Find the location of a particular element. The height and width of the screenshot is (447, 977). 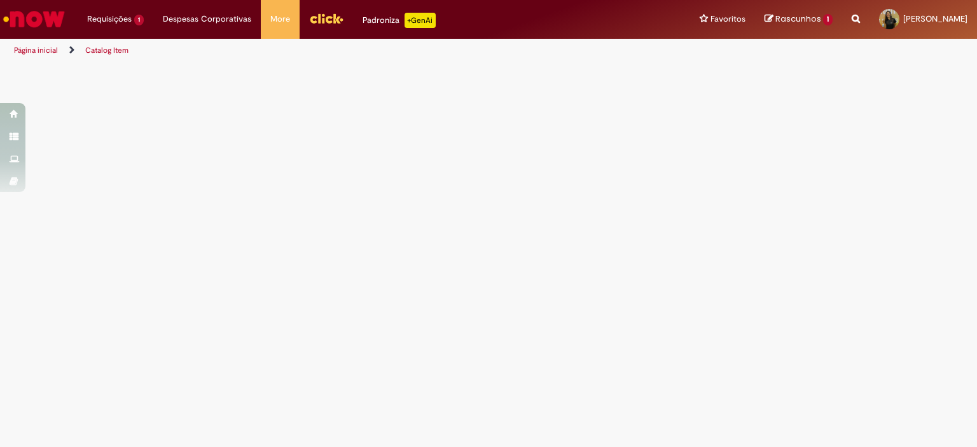

p: +GenAi is located at coordinates (420, 20).